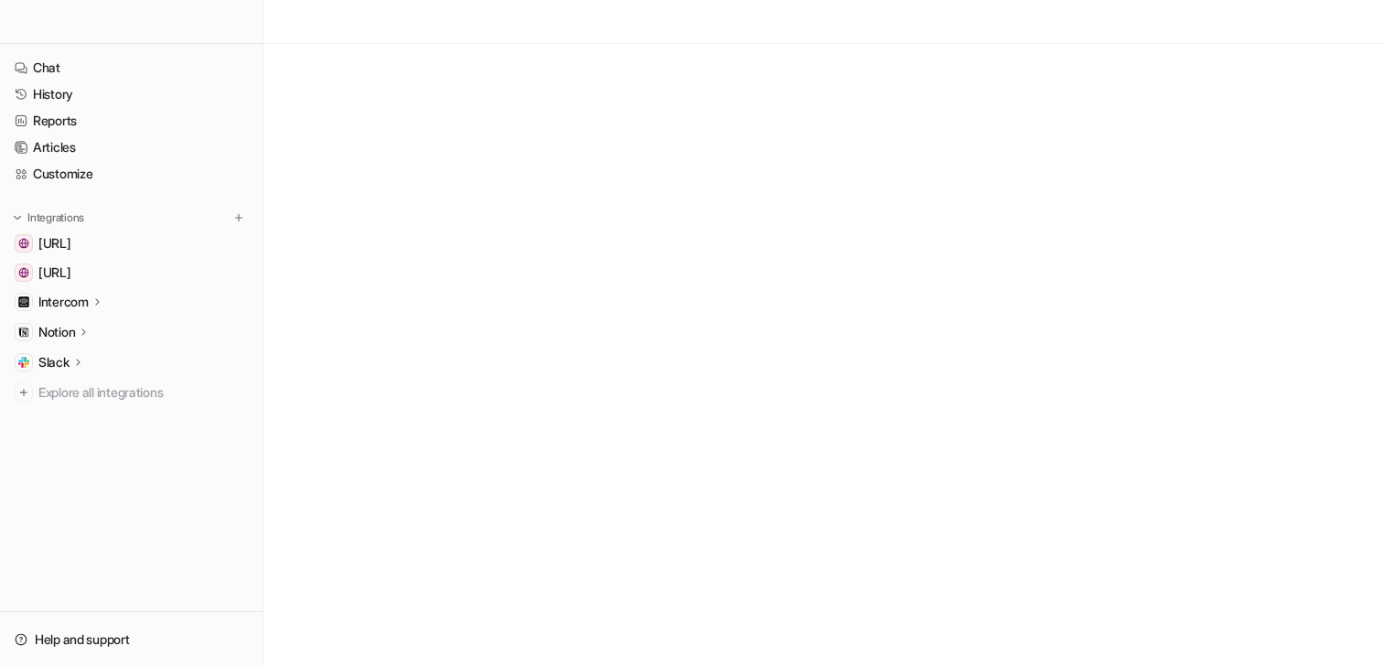 This screenshot has width=1383, height=667. I want to click on img: Intercom, so click(24, 302).